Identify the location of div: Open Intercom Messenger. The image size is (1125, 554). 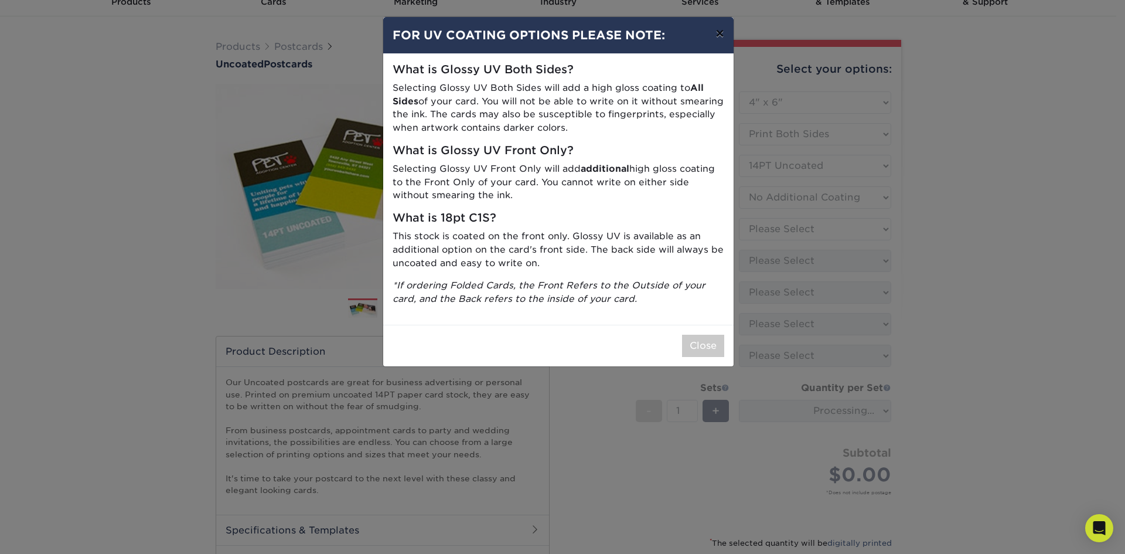
(1099, 528).